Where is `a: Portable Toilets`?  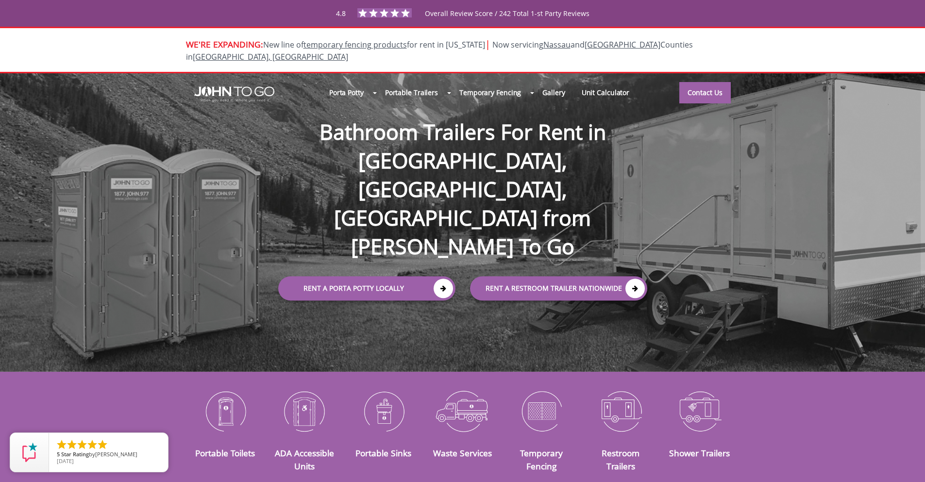 a: Portable Toilets is located at coordinates (225, 453).